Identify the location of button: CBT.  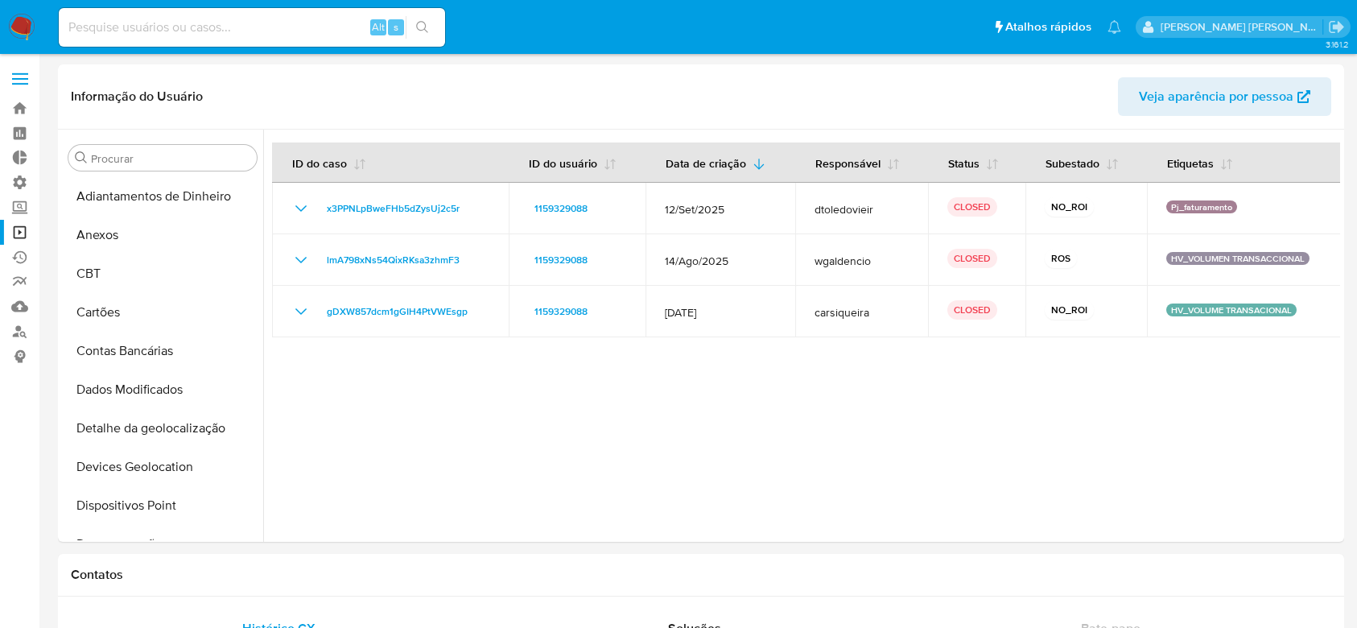
(163, 274).